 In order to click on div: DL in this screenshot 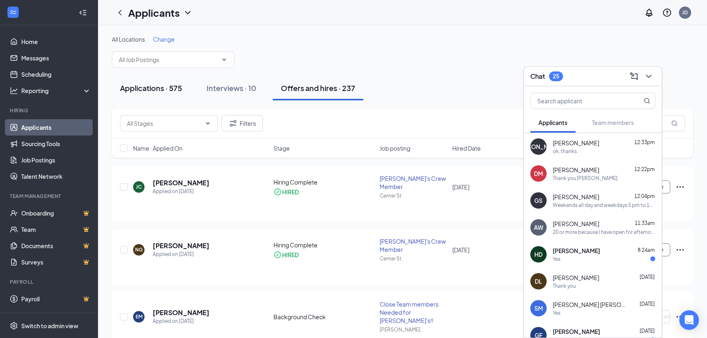, I will do `click(538, 281)`.